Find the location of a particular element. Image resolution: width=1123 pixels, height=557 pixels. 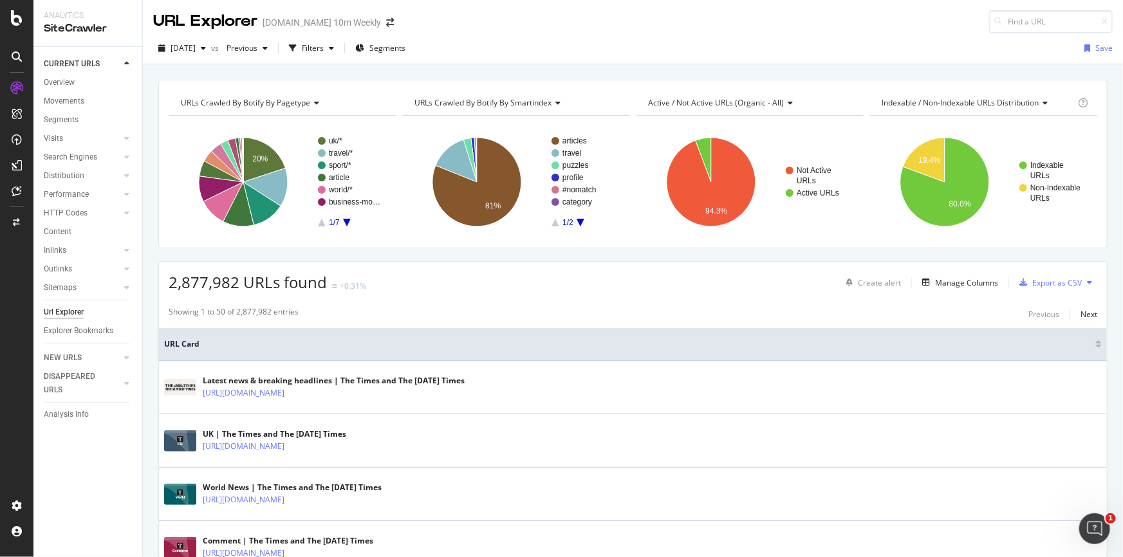

text: Non-Indexable is located at coordinates (1056, 188).